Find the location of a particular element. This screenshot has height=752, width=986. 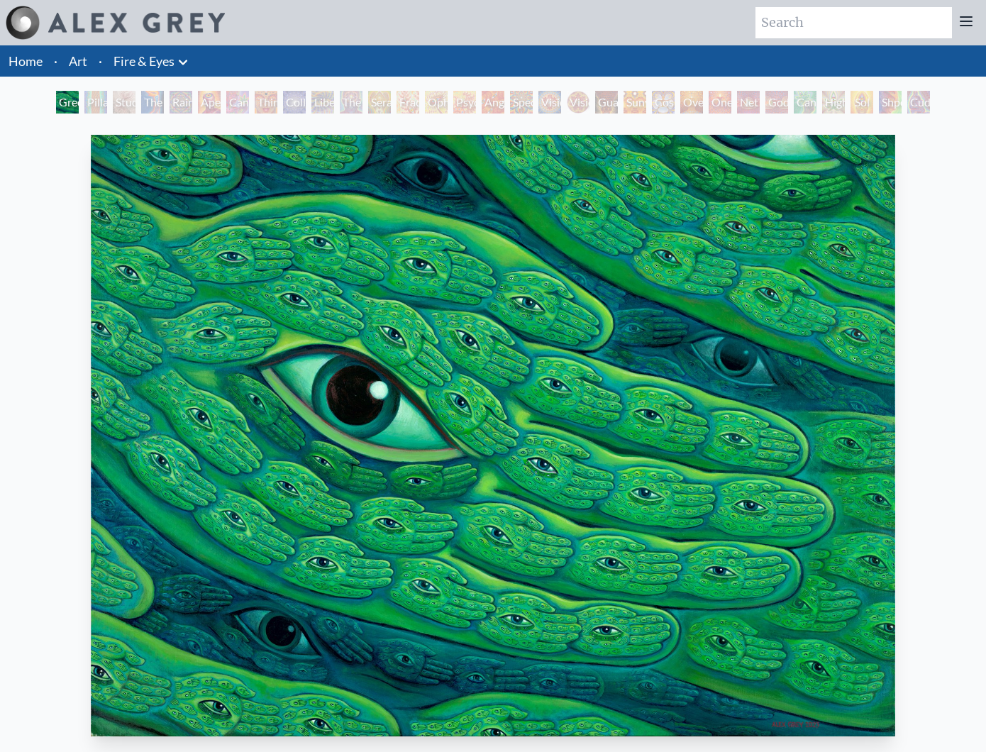

a: Fire & Eyes is located at coordinates (144, 61).